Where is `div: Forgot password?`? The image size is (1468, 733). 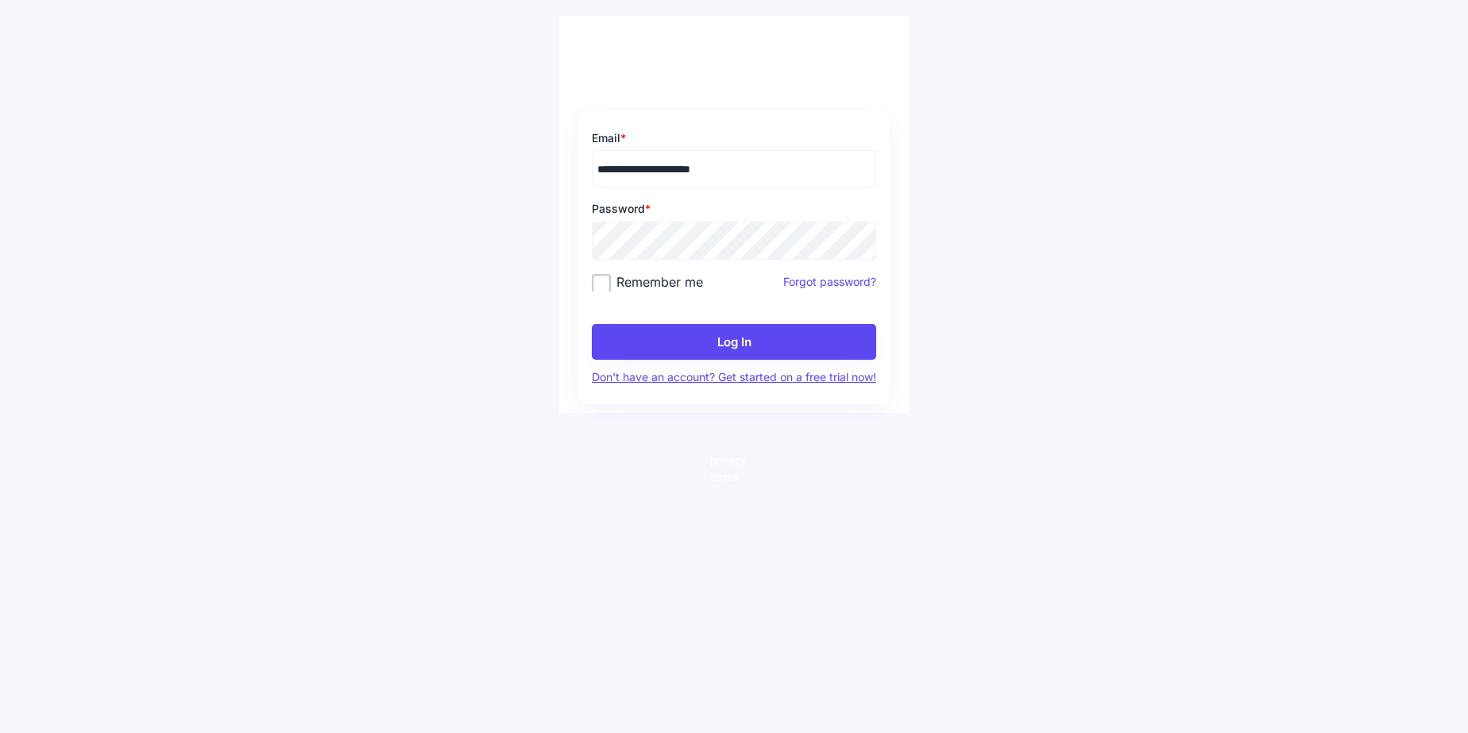
div: Forgot password? is located at coordinates (790, 282).